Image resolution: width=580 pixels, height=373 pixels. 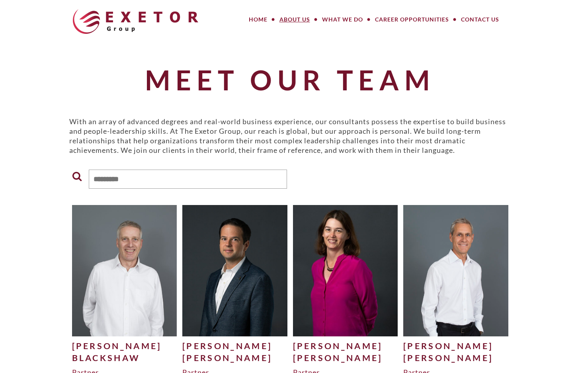 What do you see at coordinates (235, 270) in the screenshot?
I see `img: Philipp-Ebert_edited-1-500x625.jpg` at bounding box center [235, 270].